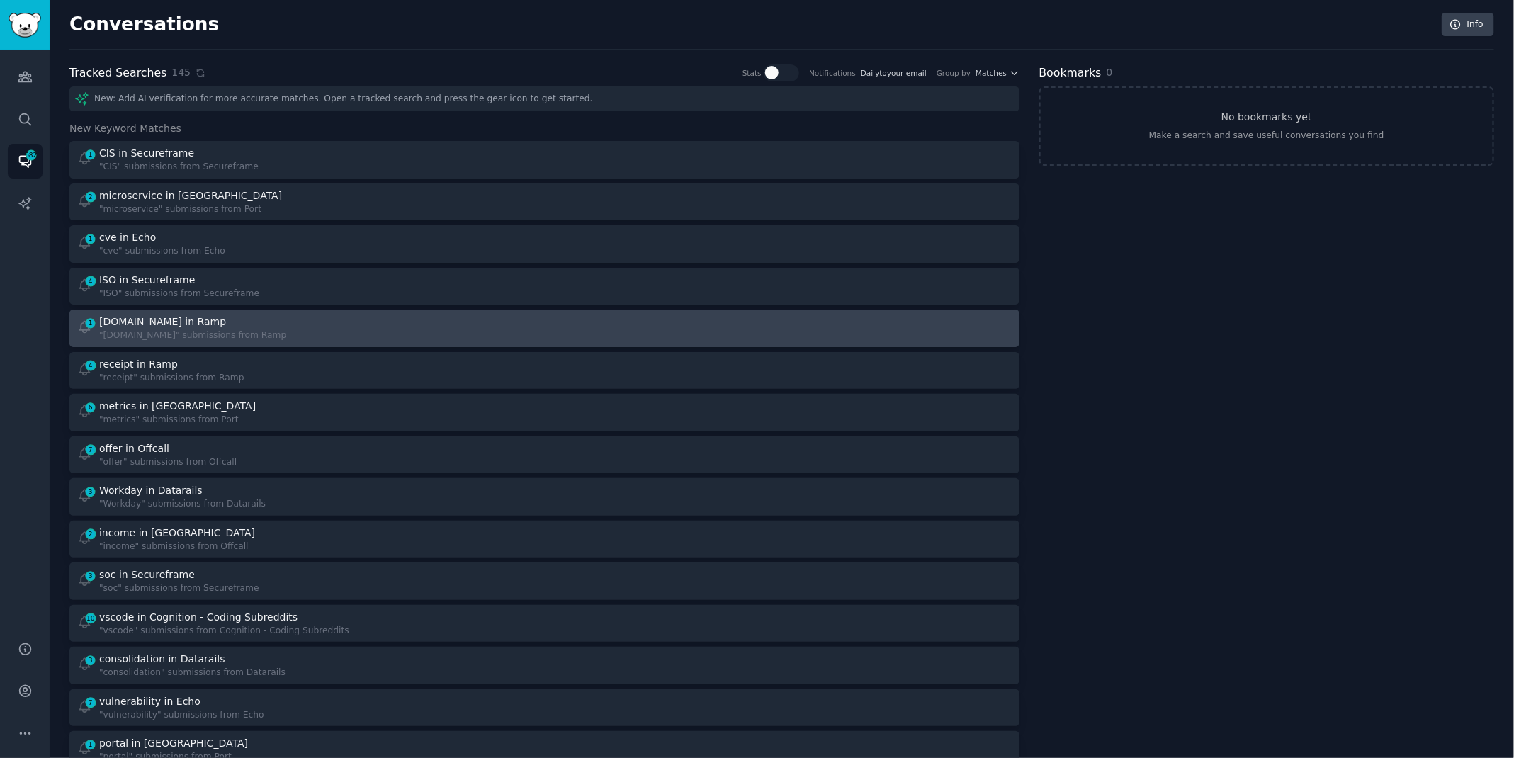 The height and width of the screenshot is (758, 1514). Describe the element at coordinates (118, 73) in the screenshot. I see `h2: Tracked Searches` at that location.